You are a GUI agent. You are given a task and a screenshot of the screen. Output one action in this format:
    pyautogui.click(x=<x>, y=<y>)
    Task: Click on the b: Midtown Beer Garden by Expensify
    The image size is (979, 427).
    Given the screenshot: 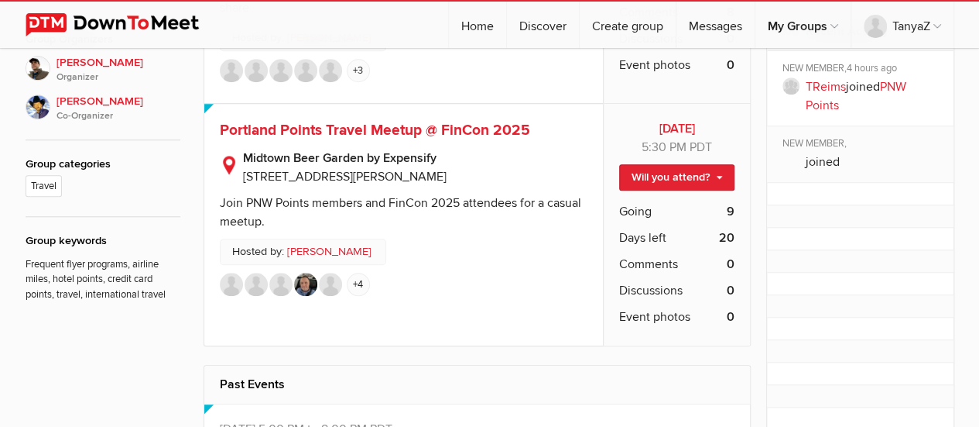 What is the action you would take?
    pyautogui.click(x=416, y=158)
    